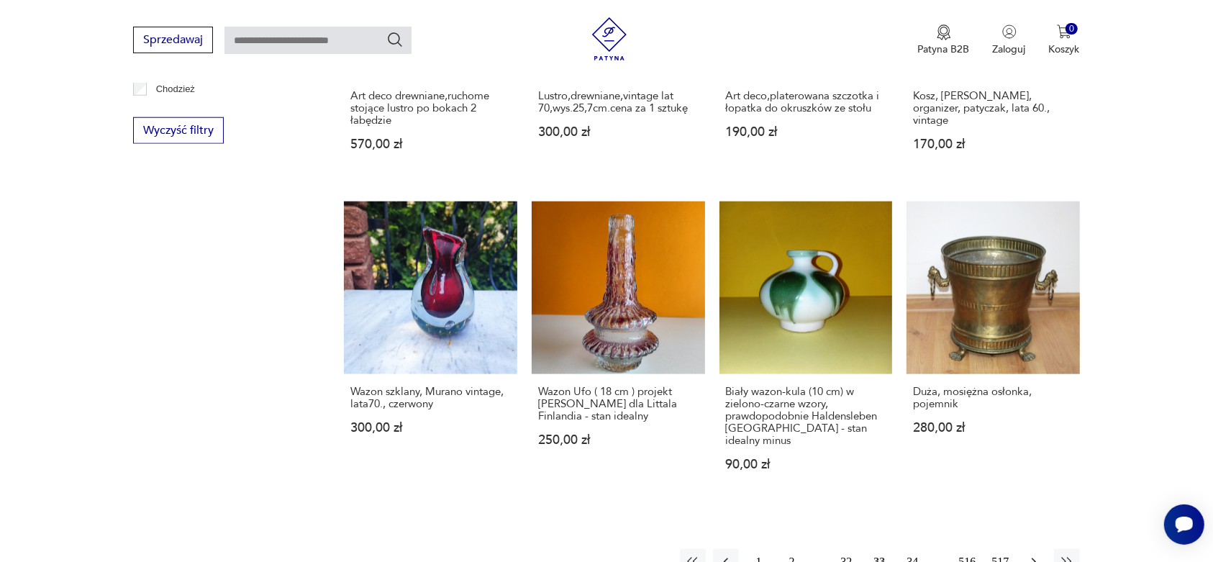  I want to click on h3: Lustro,drewniane,vintage lat 70,wys.25,7cm.cena za 1 sztukę, so click(618, 102).